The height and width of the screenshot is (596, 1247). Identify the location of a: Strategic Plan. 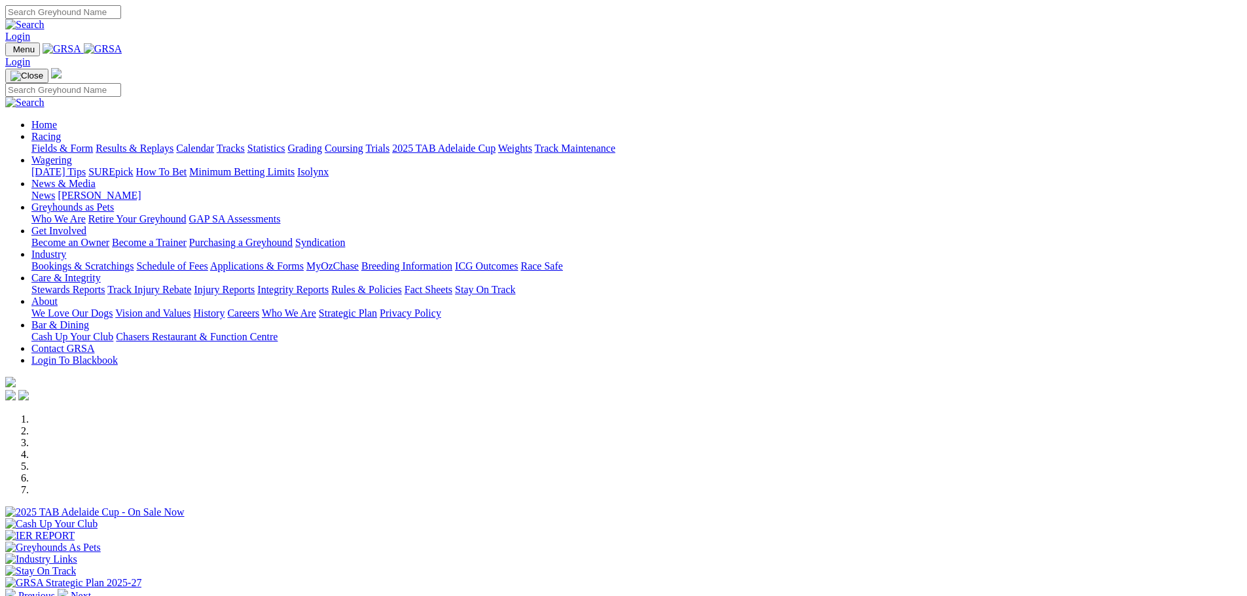
(348, 313).